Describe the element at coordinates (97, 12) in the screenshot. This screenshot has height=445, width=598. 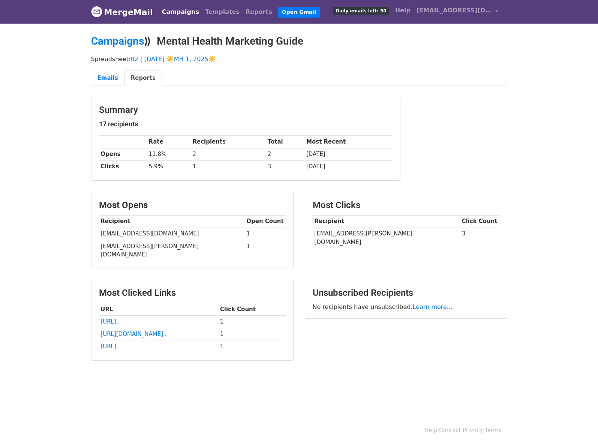
I see `img: MergeMail logo` at that location.